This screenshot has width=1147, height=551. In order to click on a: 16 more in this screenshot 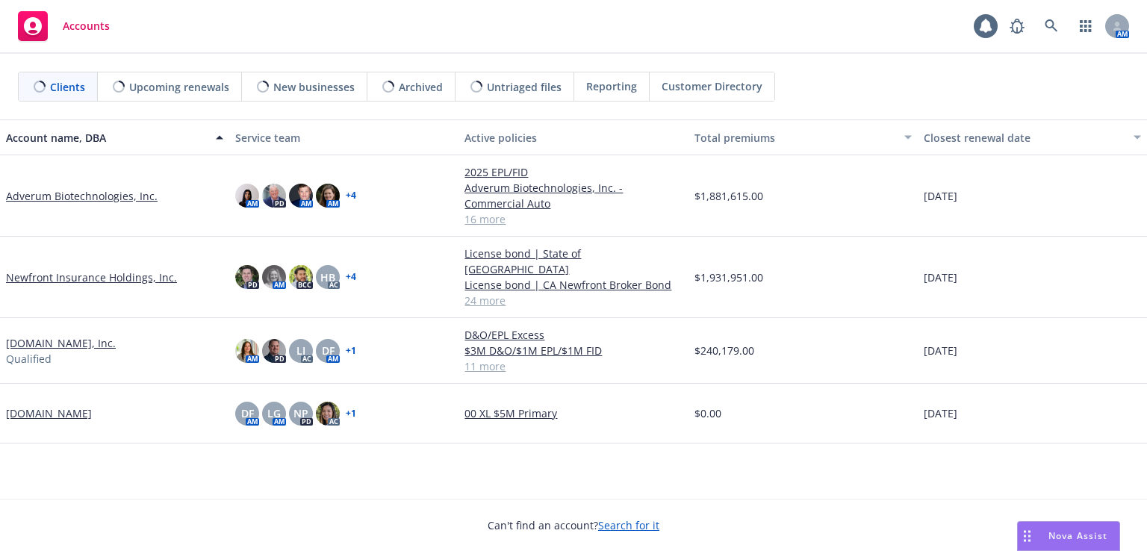, I will do `click(573, 219)`.